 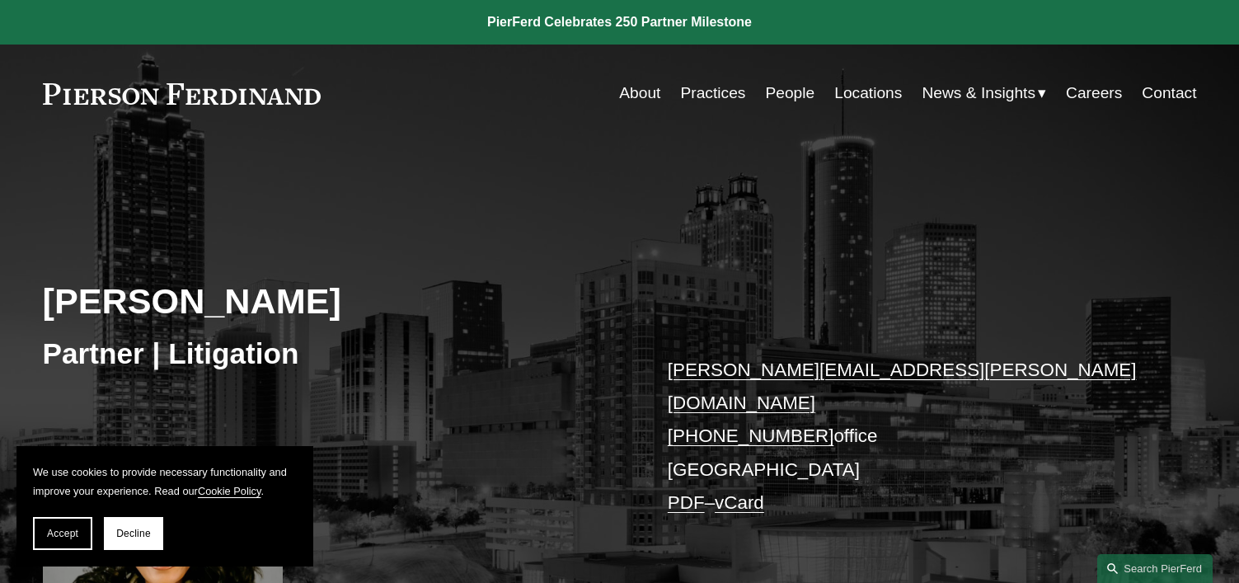 I want to click on a: Locations, so click(x=868, y=93).